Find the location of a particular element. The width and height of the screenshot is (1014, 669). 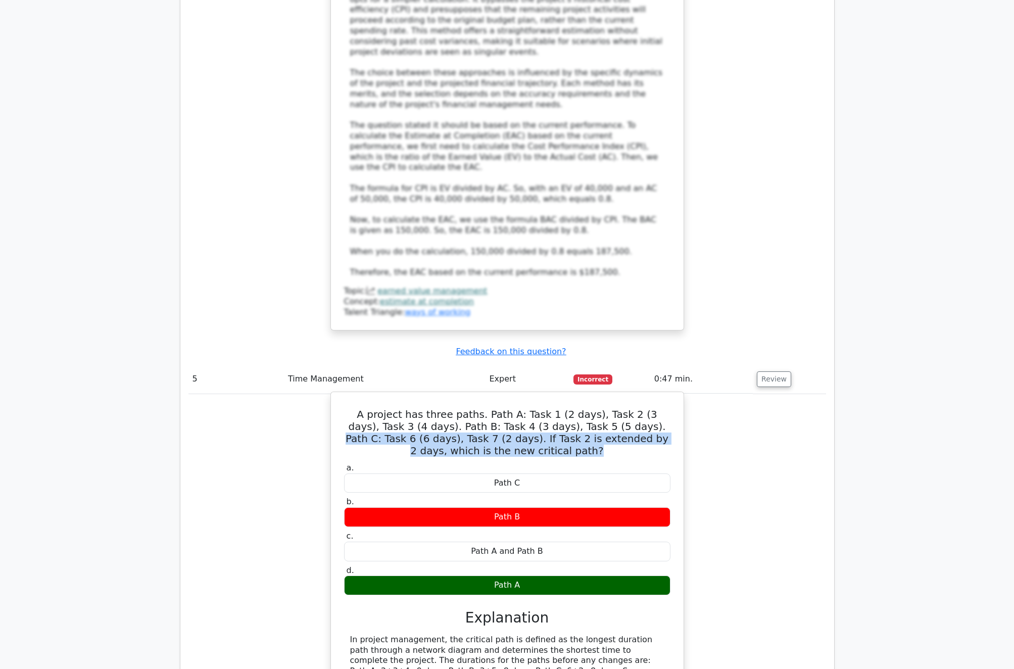

a: estimate at completion is located at coordinates (427, 301).